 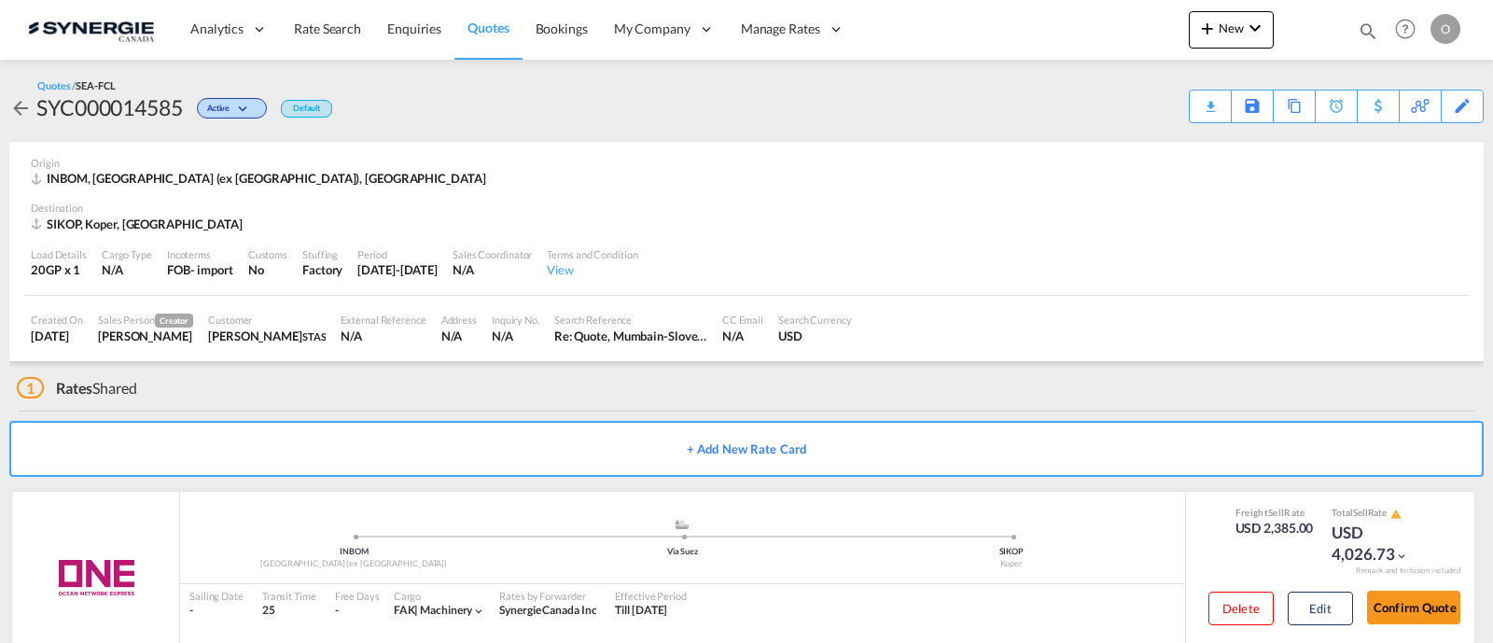 What do you see at coordinates (515, 319) in the screenshot?
I see `div: Inquiry No.` at bounding box center [515, 319].